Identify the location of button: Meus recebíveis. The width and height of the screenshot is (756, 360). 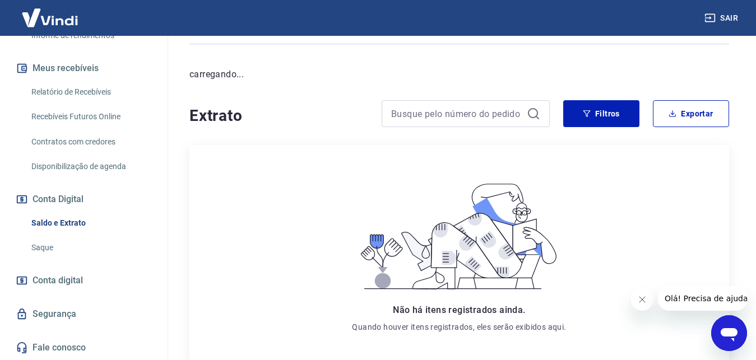
(83, 68).